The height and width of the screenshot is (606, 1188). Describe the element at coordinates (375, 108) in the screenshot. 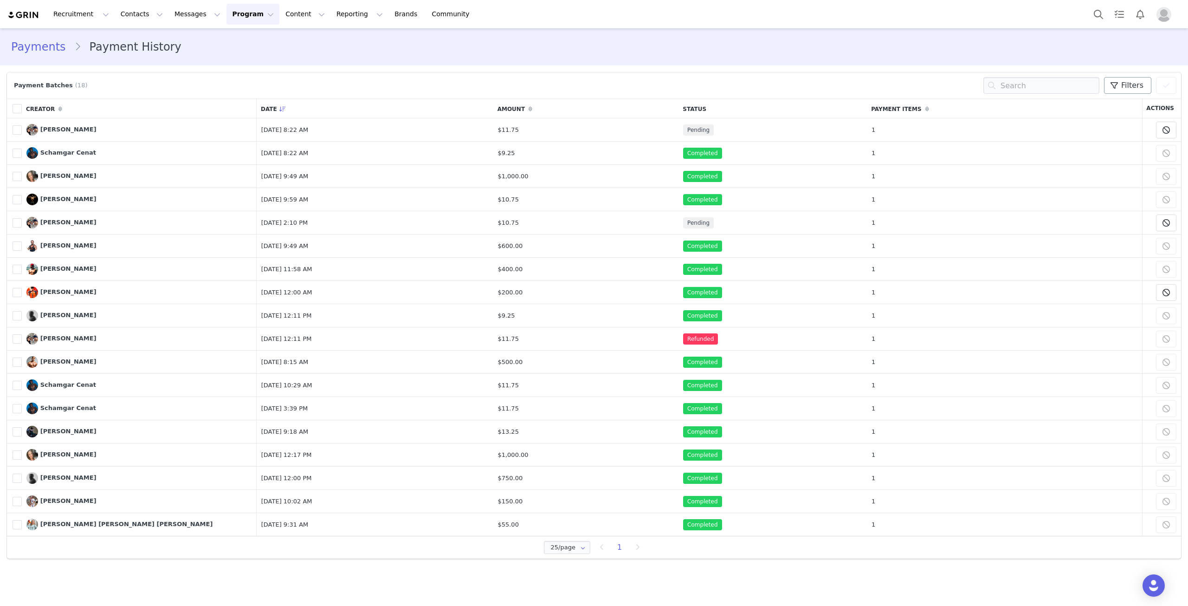

I see `th: Date` at that location.